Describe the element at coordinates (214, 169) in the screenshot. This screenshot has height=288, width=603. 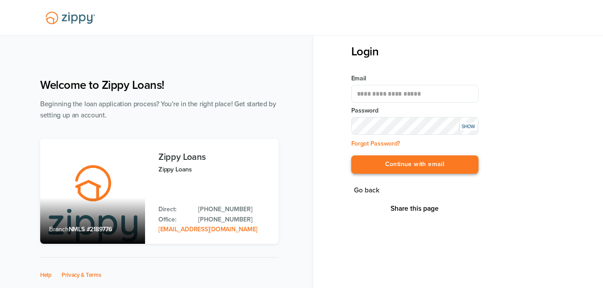
I see `p: Zippy Loans` at that location.